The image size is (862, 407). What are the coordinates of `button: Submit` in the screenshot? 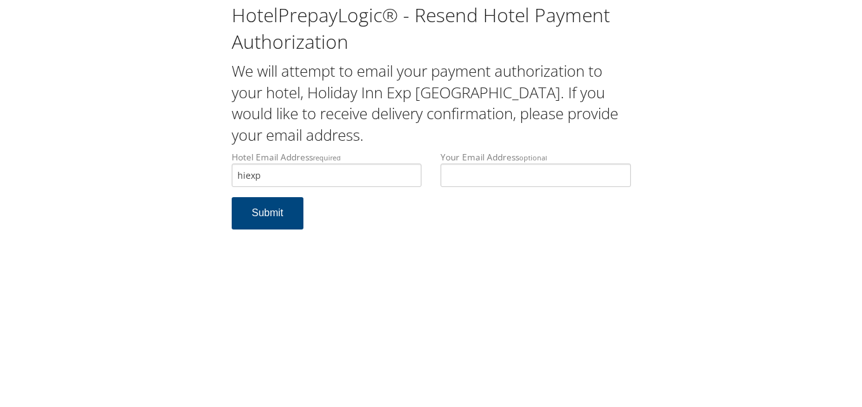 It's located at (268, 213).